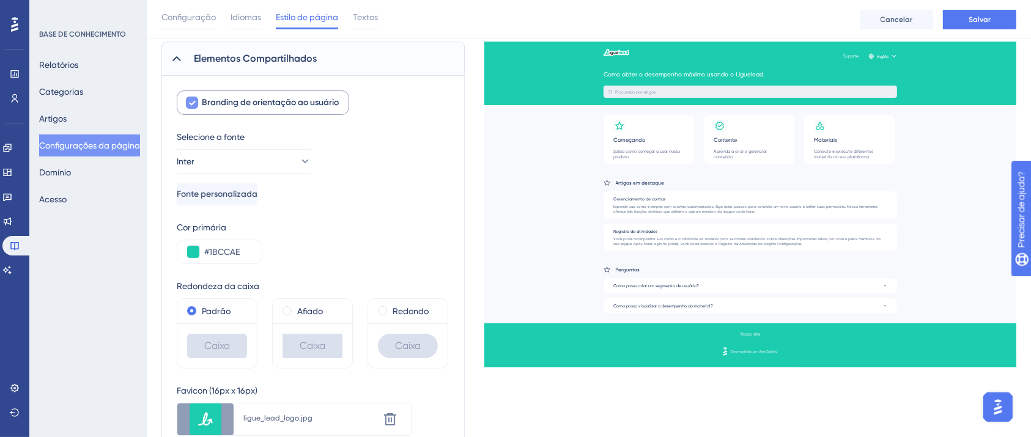 This screenshot has width=1031, height=437. I want to click on font: Precisar de ajuda?, so click(67, 10).